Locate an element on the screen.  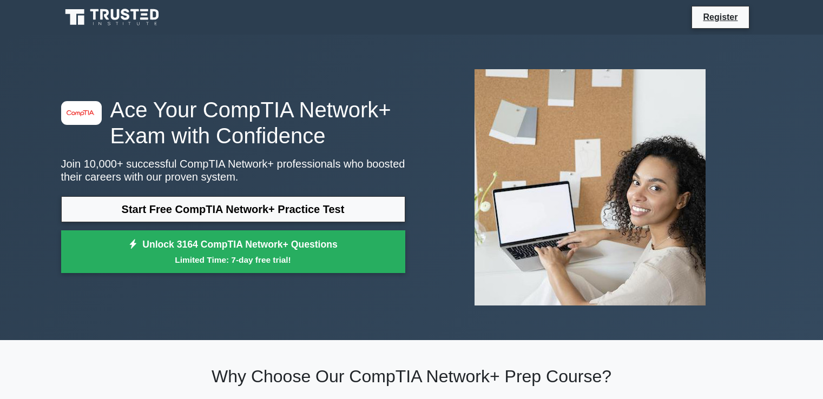
a: Register is located at coordinates (720, 17).